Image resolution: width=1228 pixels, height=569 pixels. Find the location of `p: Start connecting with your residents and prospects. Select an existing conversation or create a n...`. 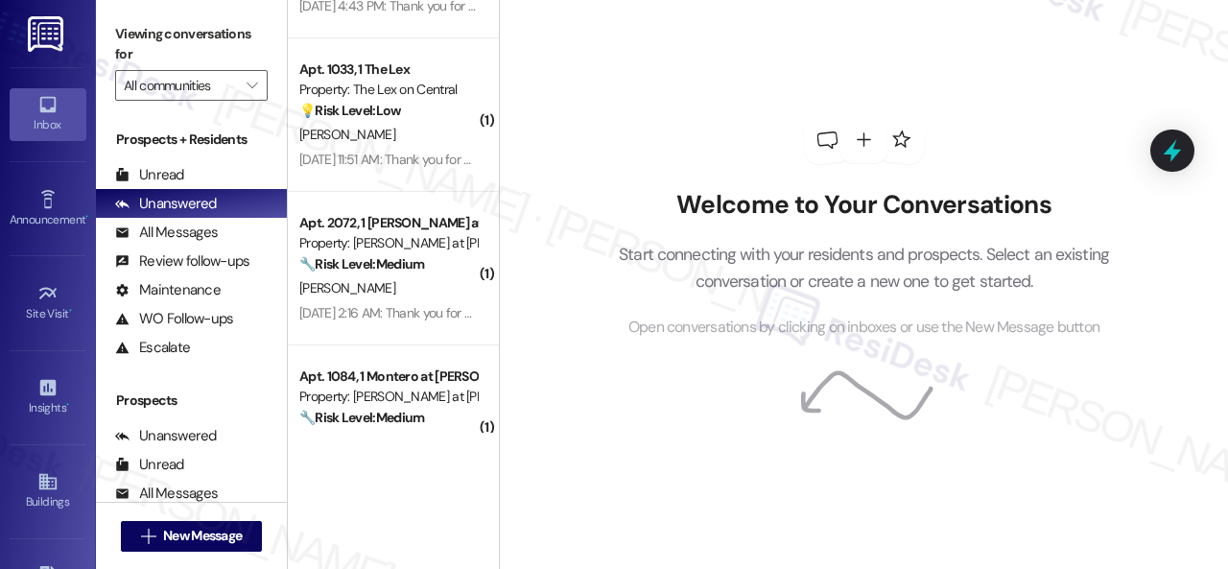

p: Start connecting with your residents and prospects. Select an existing conversation or create a n... is located at coordinates (864, 268).